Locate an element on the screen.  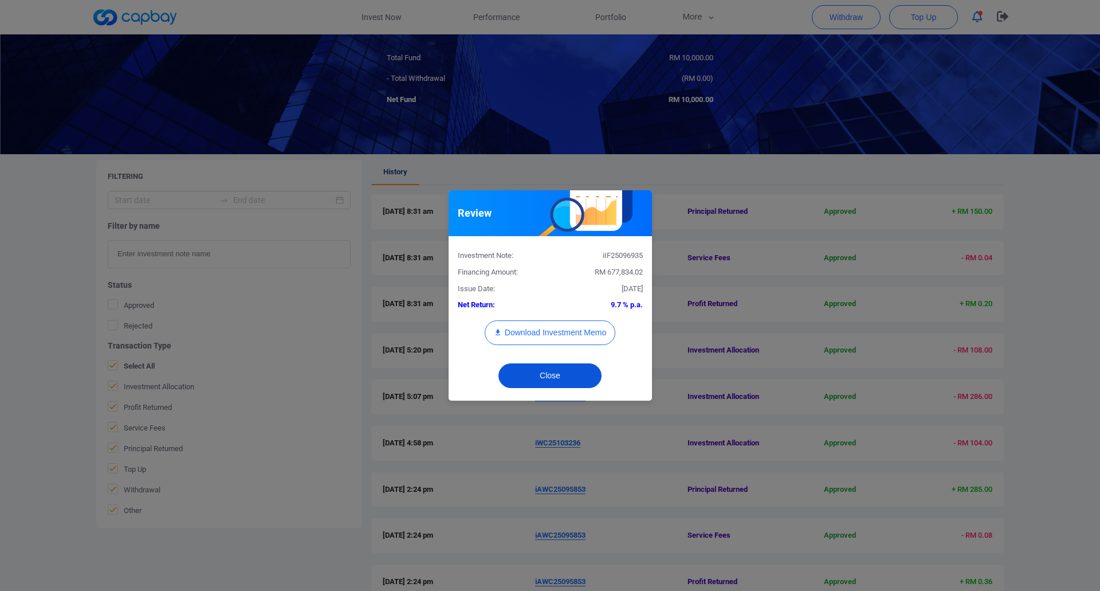
span: RM 677,834.02 is located at coordinates (619, 271).